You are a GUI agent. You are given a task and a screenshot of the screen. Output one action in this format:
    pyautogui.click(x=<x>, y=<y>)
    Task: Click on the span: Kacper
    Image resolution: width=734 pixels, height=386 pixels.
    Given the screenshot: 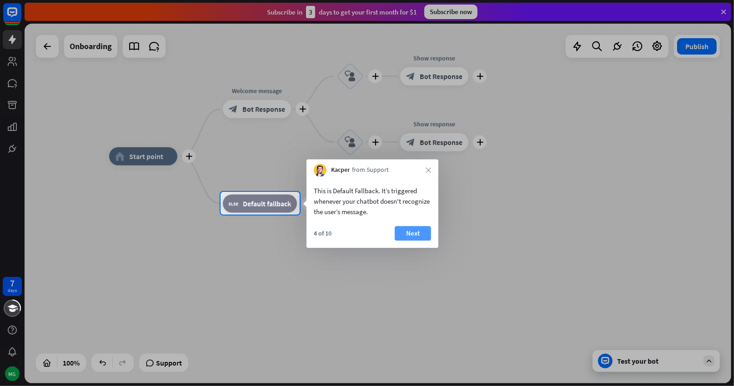 What is the action you would take?
    pyautogui.click(x=340, y=171)
    